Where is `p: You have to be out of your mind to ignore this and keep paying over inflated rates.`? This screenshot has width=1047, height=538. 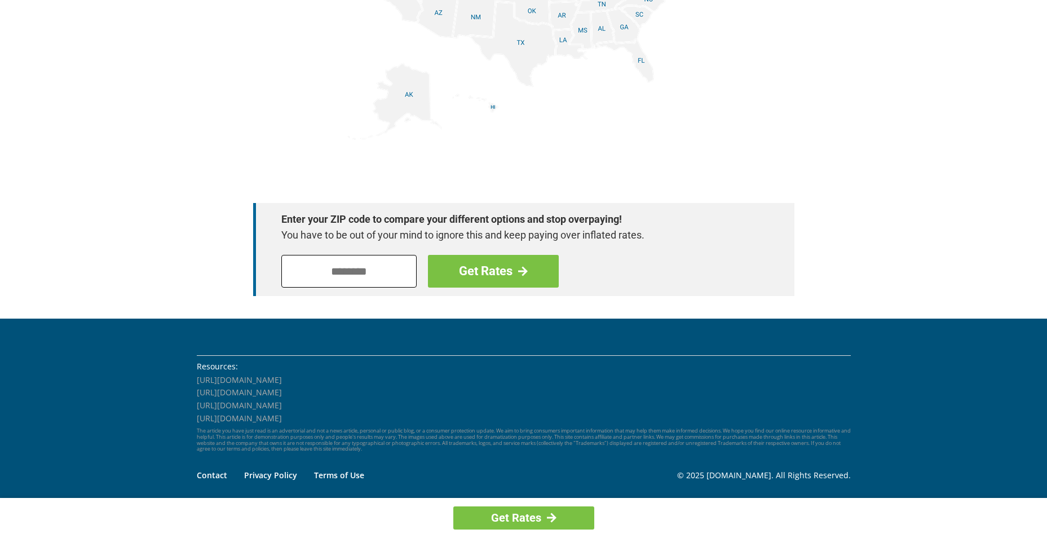 p: You have to be out of your mind to ignore this and keep paying over inflated rates. is located at coordinates (518, 235).